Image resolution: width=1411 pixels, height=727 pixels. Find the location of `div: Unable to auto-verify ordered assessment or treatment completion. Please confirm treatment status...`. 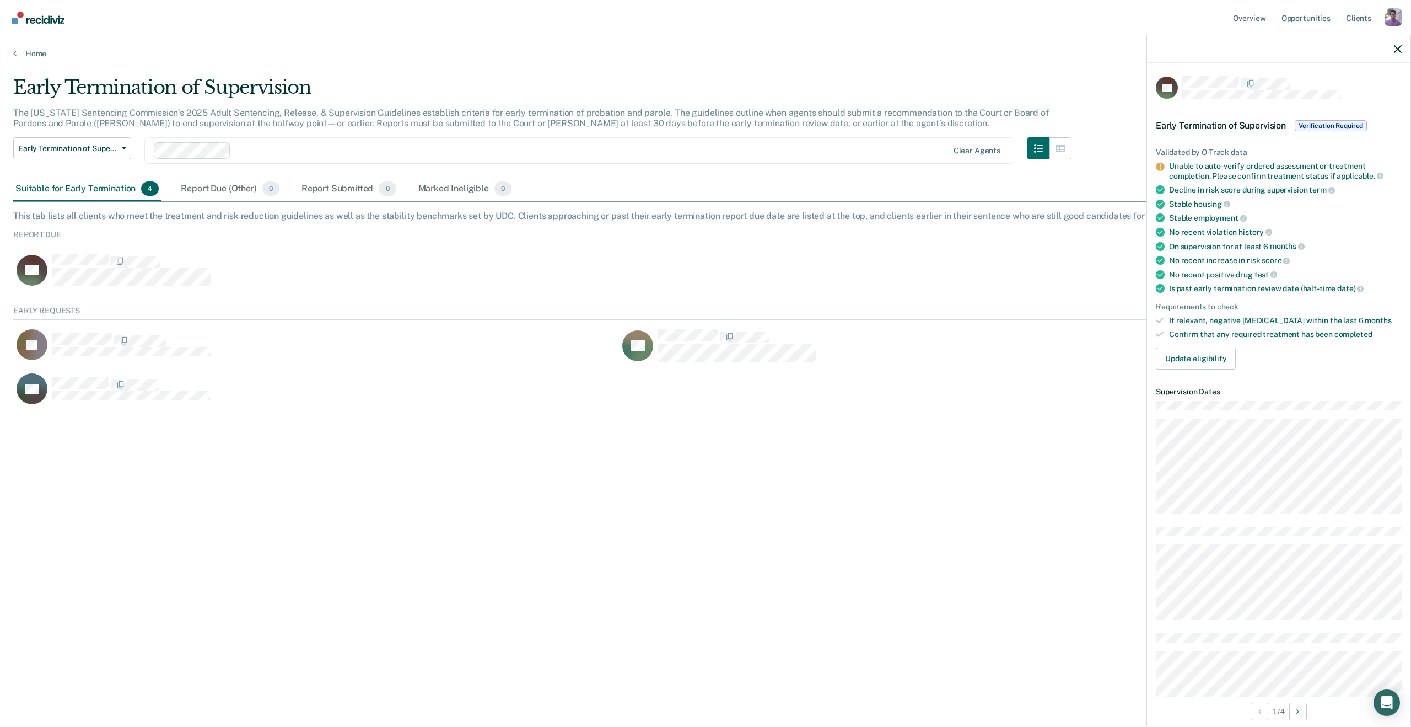

div: Unable to auto-verify ordered assessment or treatment completion. Please confirm treatment status... is located at coordinates (1286, 171).